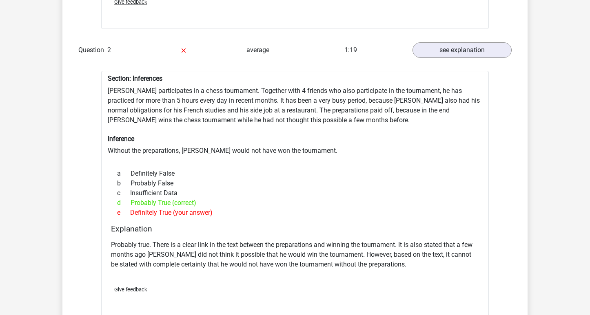 This screenshot has height=315, width=590. What do you see at coordinates (131, 290) in the screenshot?
I see `span: Give feedback` at bounding box center [131, 290].